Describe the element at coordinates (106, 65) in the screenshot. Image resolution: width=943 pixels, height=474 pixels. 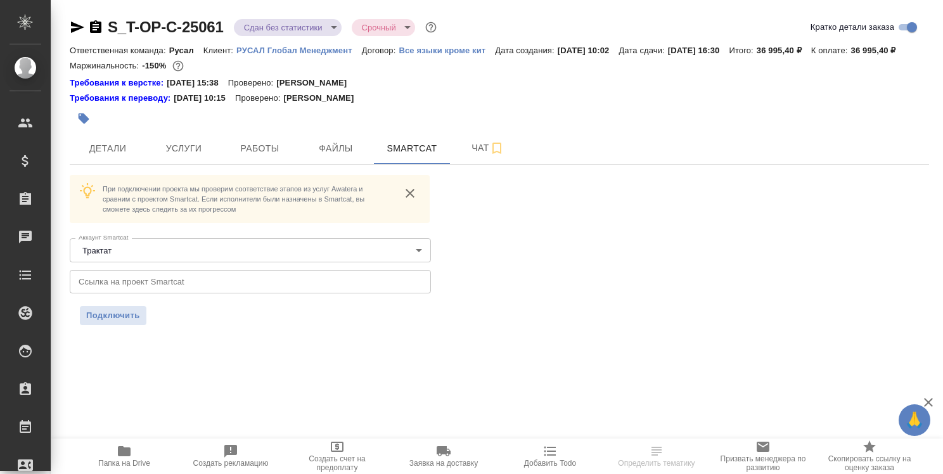
I see `p: Маржинальность:` at that location.